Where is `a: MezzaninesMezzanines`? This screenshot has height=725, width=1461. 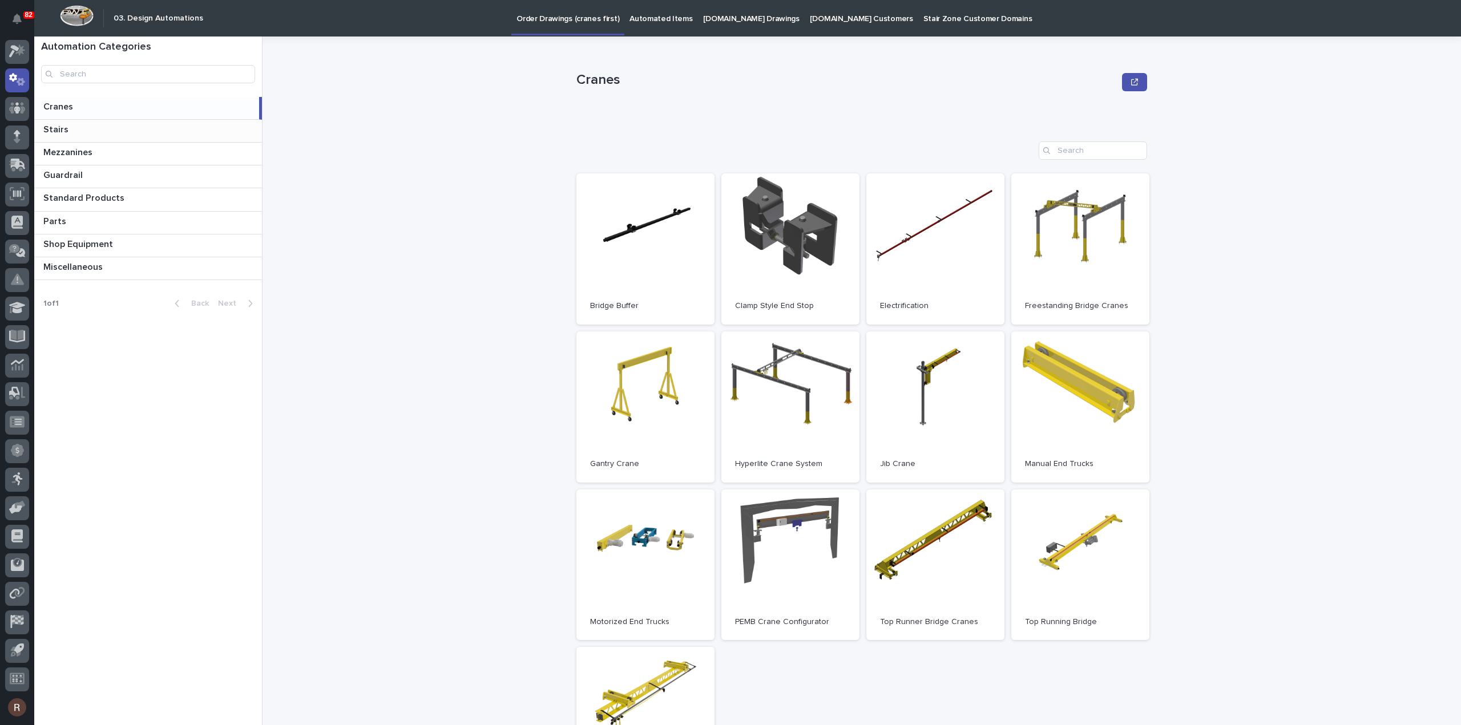 a: MezzaninesMezzanines is located at coordinates (148, 154).